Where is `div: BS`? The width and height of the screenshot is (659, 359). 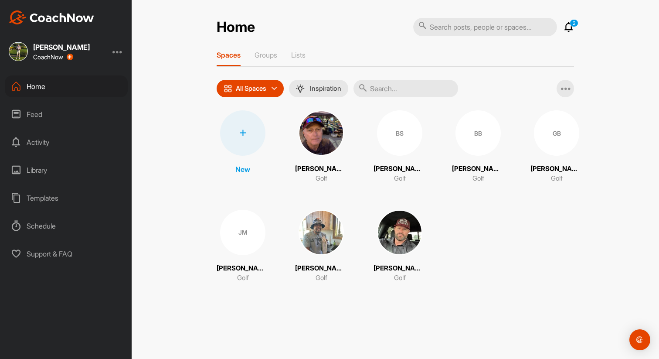 div: BS is located at coordinates (400, 133).